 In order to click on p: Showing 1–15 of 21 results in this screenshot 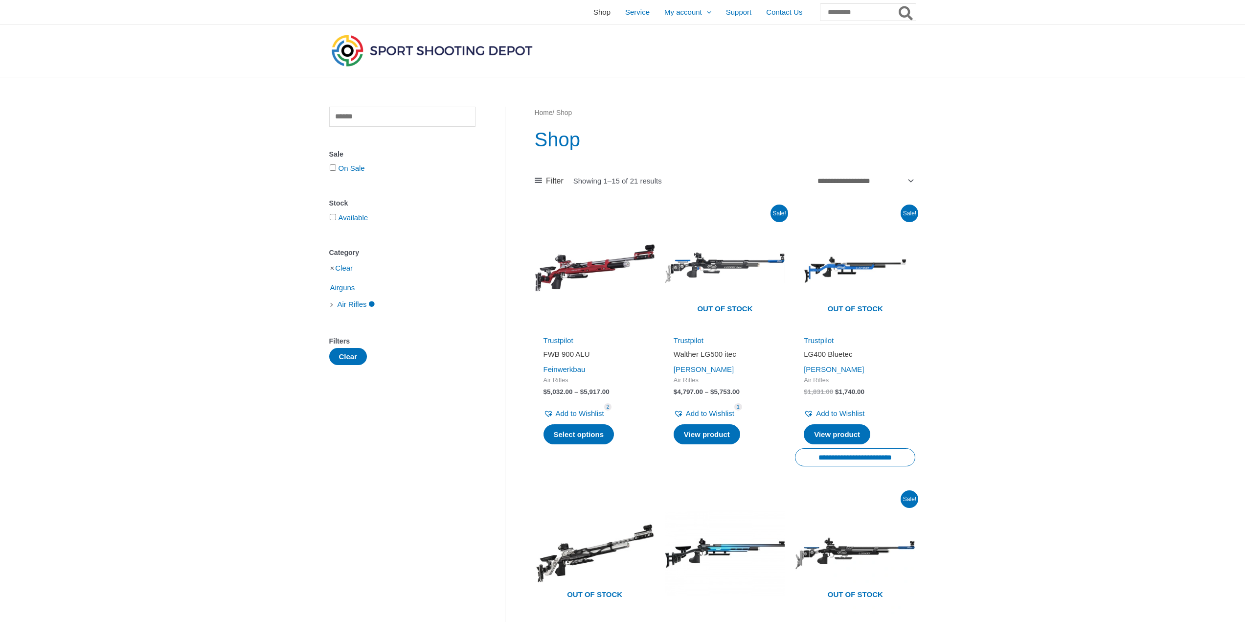, I will do `click(617, 181)`.